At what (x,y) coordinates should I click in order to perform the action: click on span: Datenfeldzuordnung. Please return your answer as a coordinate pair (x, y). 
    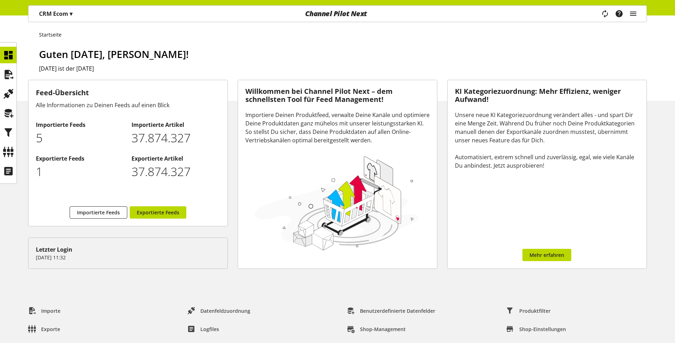
    Looking at the image, I should click on (225, 311).